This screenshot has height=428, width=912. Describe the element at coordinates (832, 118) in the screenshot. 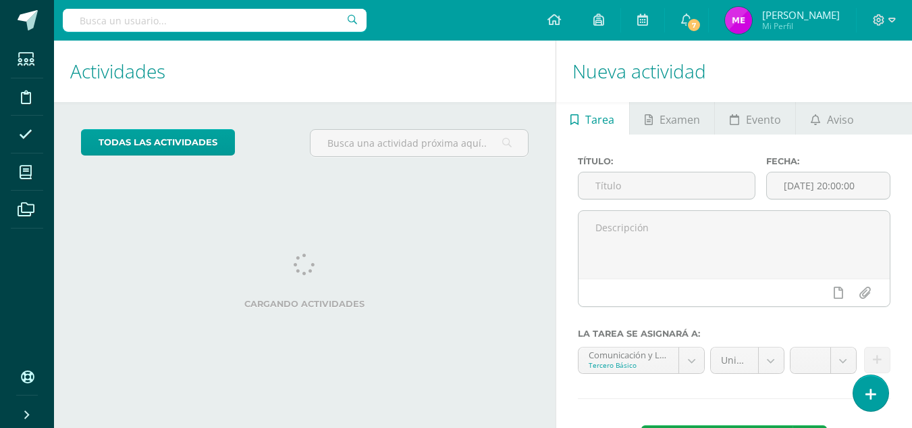

I see `a: Aviso` at that location.